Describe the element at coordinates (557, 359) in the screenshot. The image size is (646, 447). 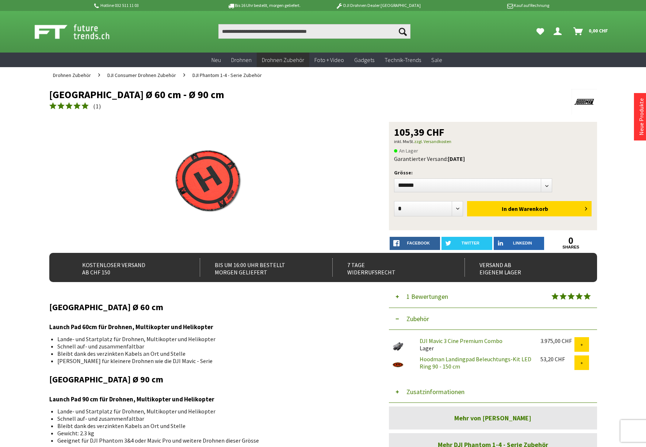
I see `div: 53,20 CHF` at that location.